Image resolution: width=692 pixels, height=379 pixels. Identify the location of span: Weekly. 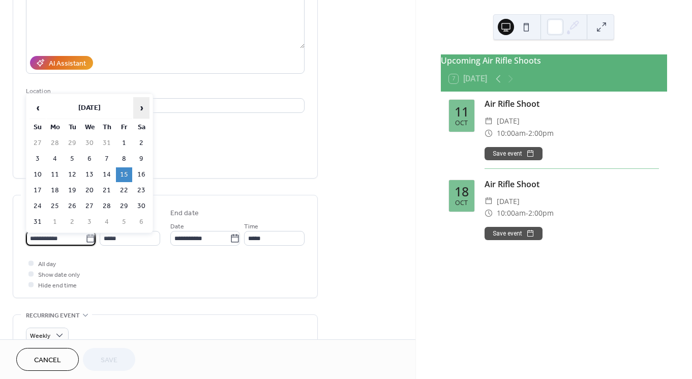
(40, 336).